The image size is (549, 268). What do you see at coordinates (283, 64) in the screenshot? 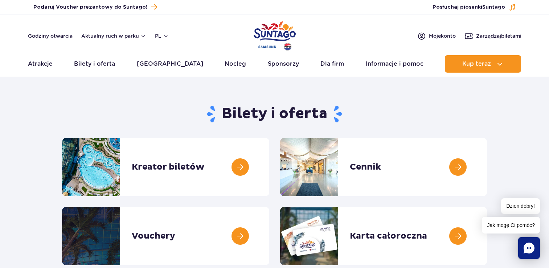
I see `a: Sponsorzy` at bounding box center [283, 64].